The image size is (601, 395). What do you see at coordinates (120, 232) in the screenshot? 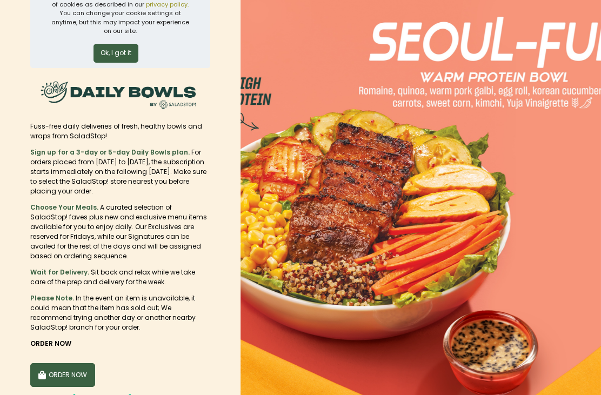
I see `div: A curated selection of SaladStop! faves plus new and exclusive menu items available for you to en...` at bounding box center [120, 232].